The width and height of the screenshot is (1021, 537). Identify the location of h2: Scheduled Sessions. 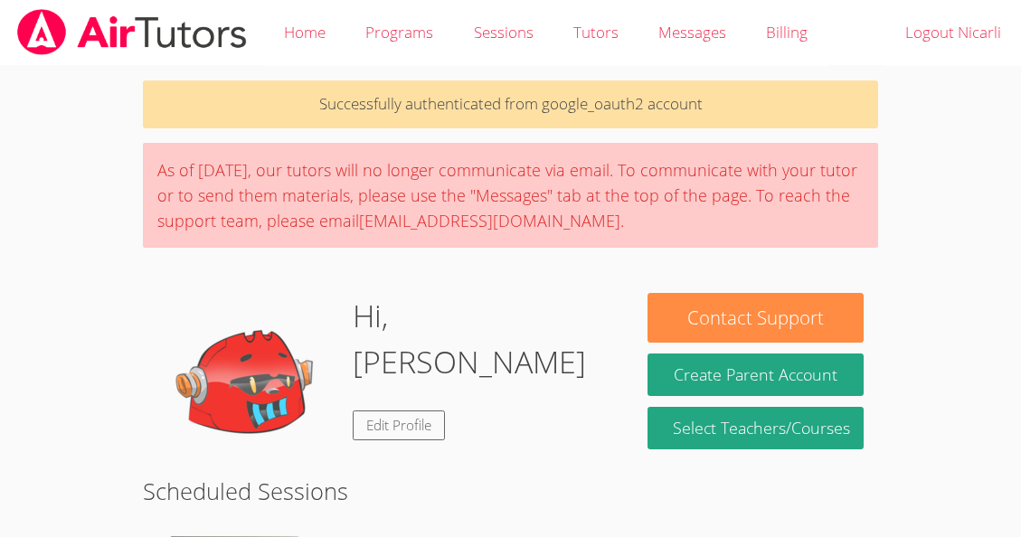
(510, 491).